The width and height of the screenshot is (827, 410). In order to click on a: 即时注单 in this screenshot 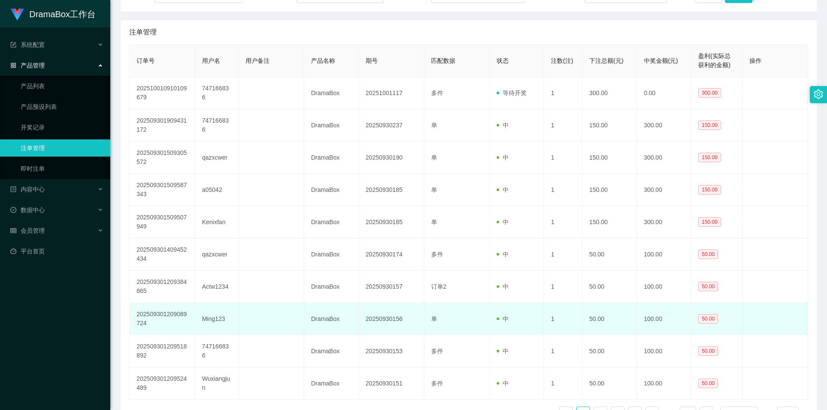, I will do `click(62, 169)`.